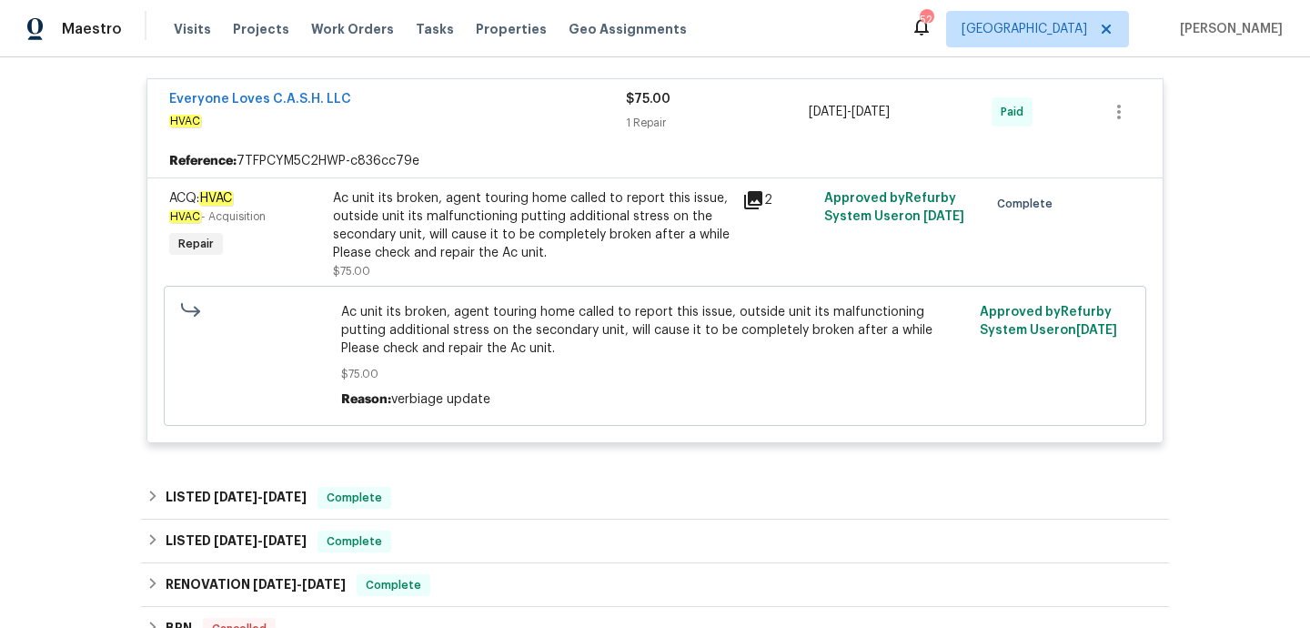 The height and width of the screenshot is (628, 1310). I want to click on span: Maestro, so click(92, 29).